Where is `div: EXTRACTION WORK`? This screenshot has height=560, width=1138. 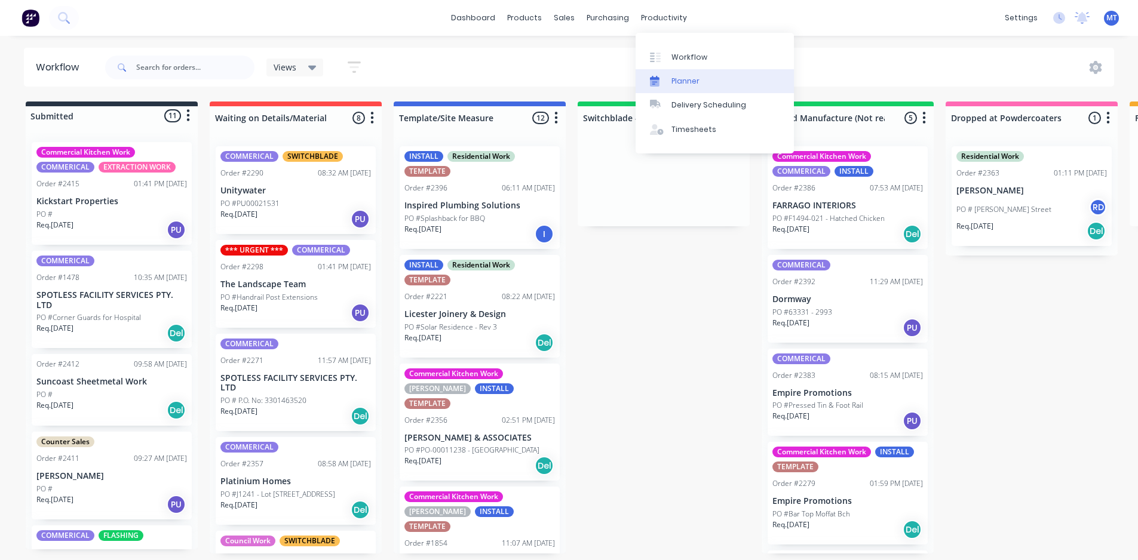
div: EXTRACTION WORK is located at coordinates (137, 167).